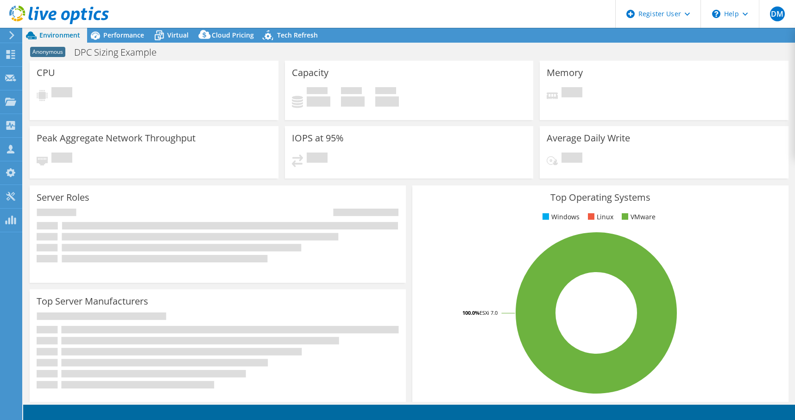 Image resolution: width=795 pixels, height=420 pixels. I want to click on li: VMware, so click(637, 217).